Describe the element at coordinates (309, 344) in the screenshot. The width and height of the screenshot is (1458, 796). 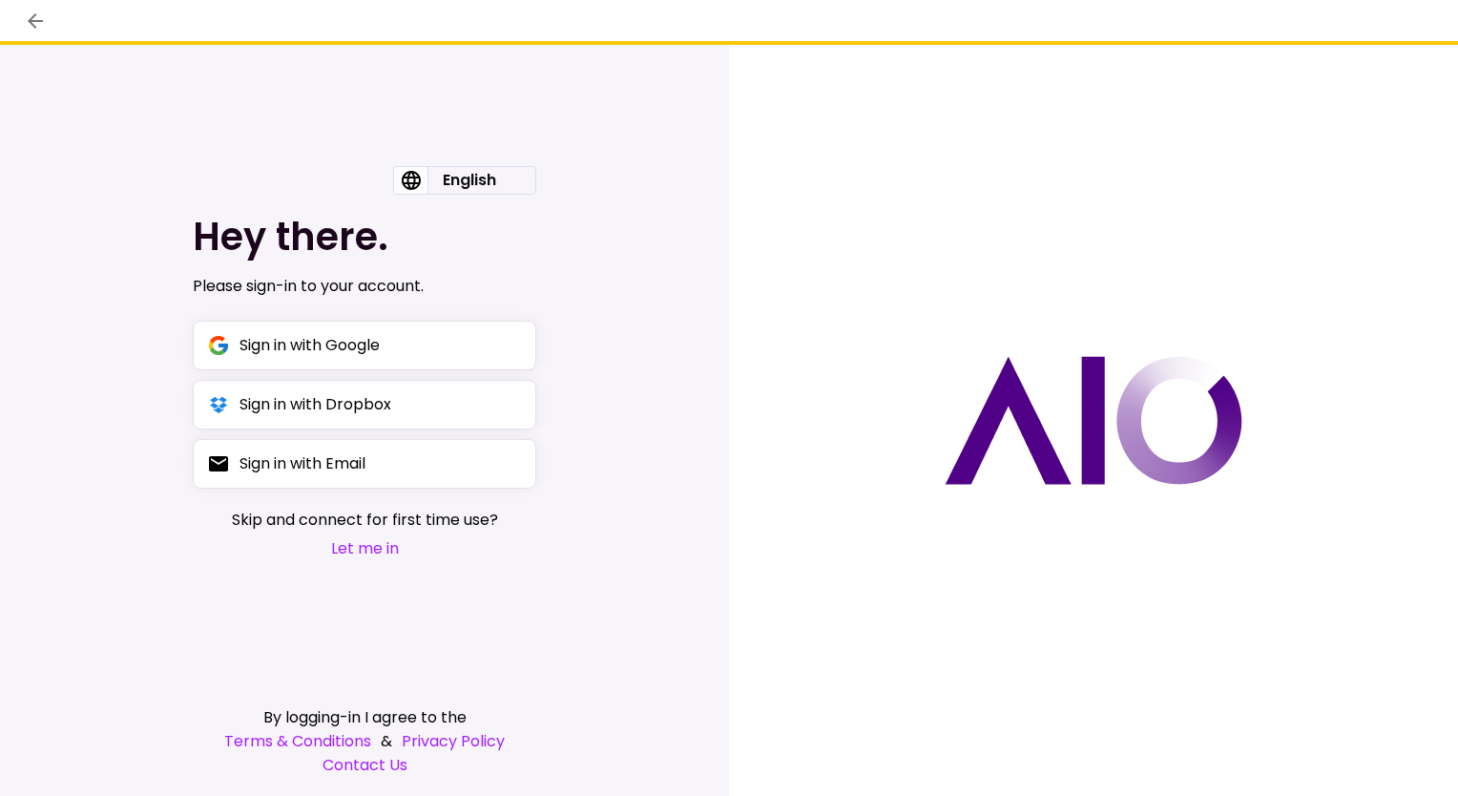
I see `div: Sign in with Google` at that location.